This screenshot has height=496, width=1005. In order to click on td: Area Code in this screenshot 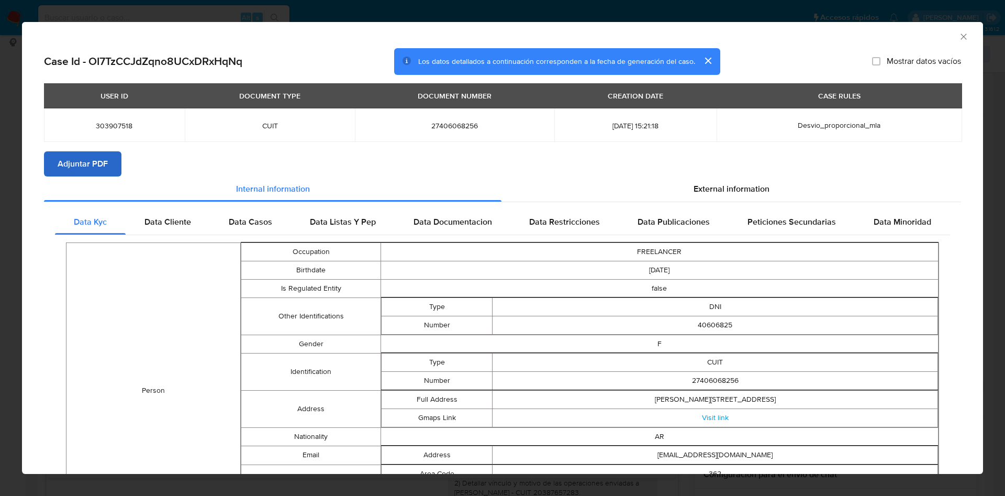, I will do `click(437, 473)`.